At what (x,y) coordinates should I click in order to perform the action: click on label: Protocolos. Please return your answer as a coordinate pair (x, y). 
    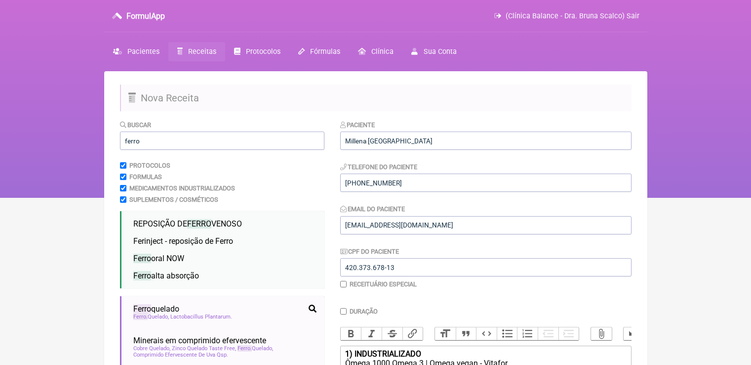
    Looking at the image, I should click on (150, 165).